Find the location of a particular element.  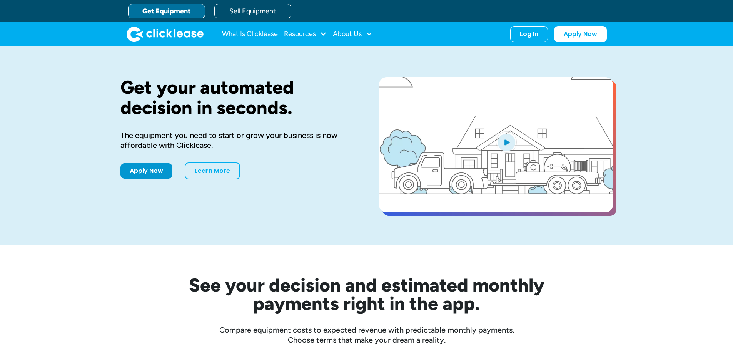

a: Get Equipment is located at coordinates (166, 11).